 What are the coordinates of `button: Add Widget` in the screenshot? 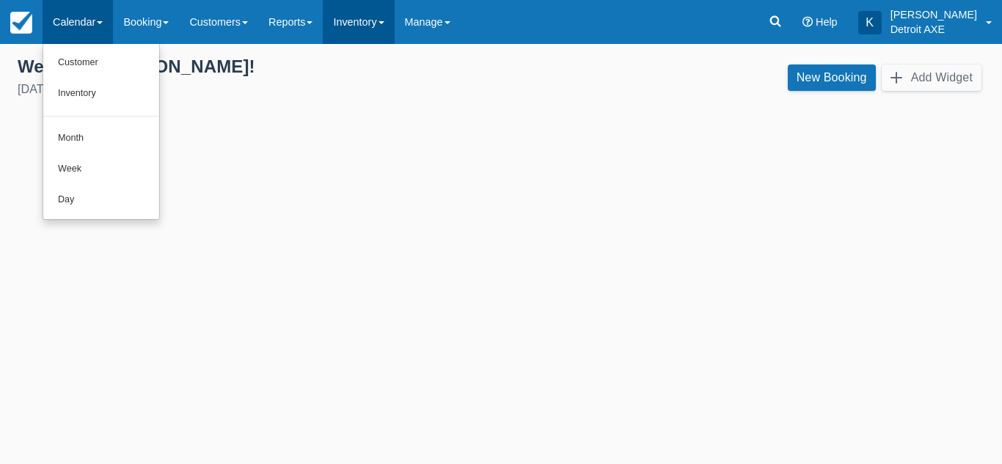 It's located at (931, 78).